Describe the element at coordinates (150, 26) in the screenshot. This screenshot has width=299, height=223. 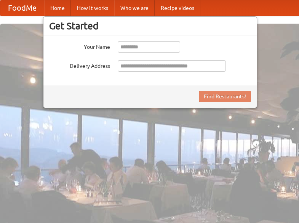
I see `h3: Get Started` at that location.